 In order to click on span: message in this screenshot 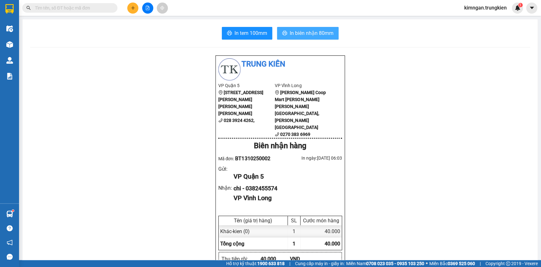, I will do `click(10, 257)`.